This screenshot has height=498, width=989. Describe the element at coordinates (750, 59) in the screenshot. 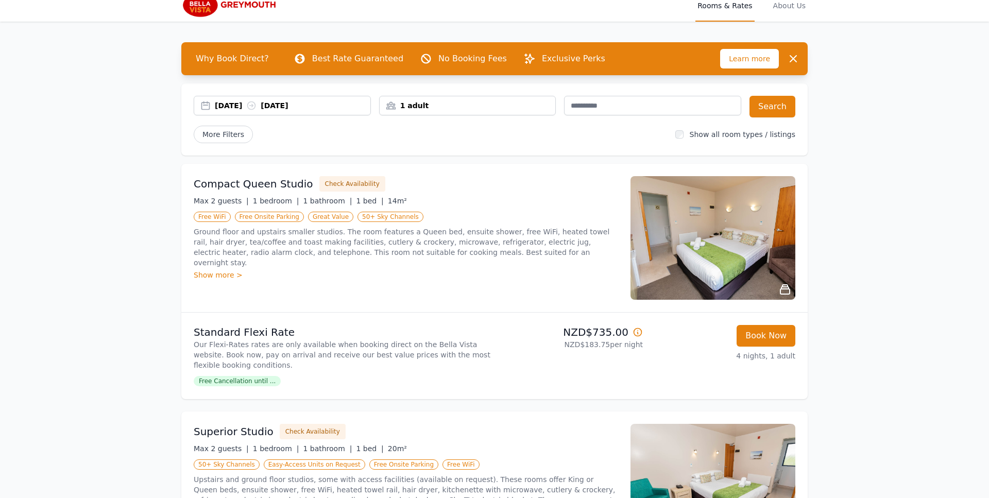

I see `span: Learn more` at that location.